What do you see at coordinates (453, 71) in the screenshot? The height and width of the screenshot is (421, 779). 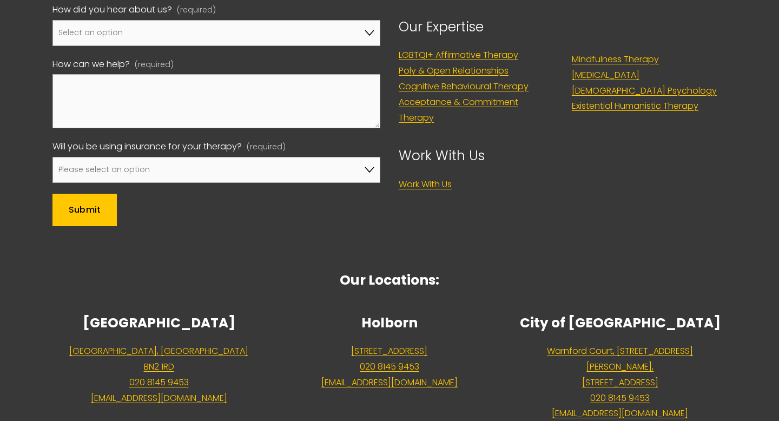 I see `a: Poly & Open Relationships` at bounding box center [453, 71].